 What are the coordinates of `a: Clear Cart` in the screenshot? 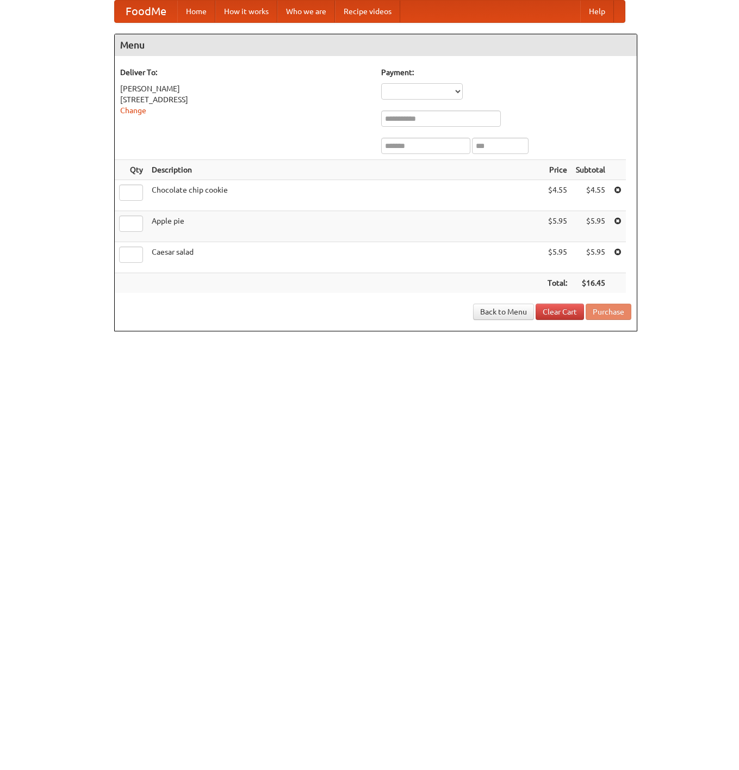 It's located at (560, 312).